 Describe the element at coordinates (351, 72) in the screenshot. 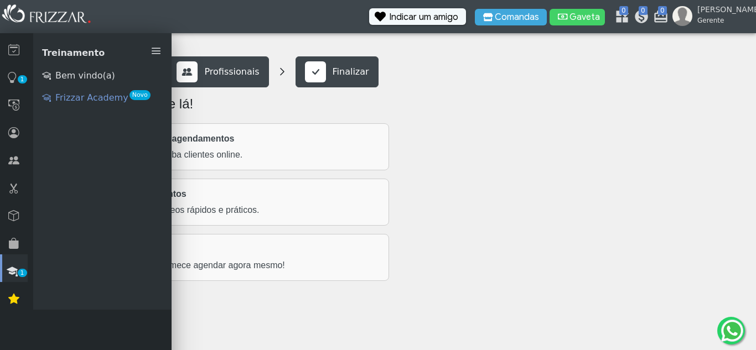

I see `p: Finalizar` at that location.